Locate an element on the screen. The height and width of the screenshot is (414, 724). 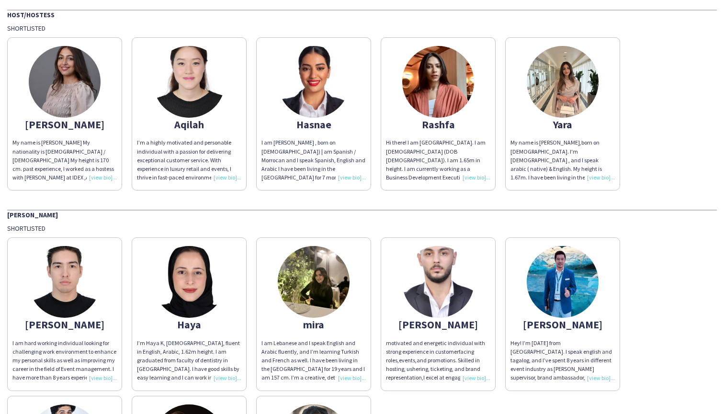
img: thumb-6718de9e3815e.jpeg is located at coordinates (438, 82).